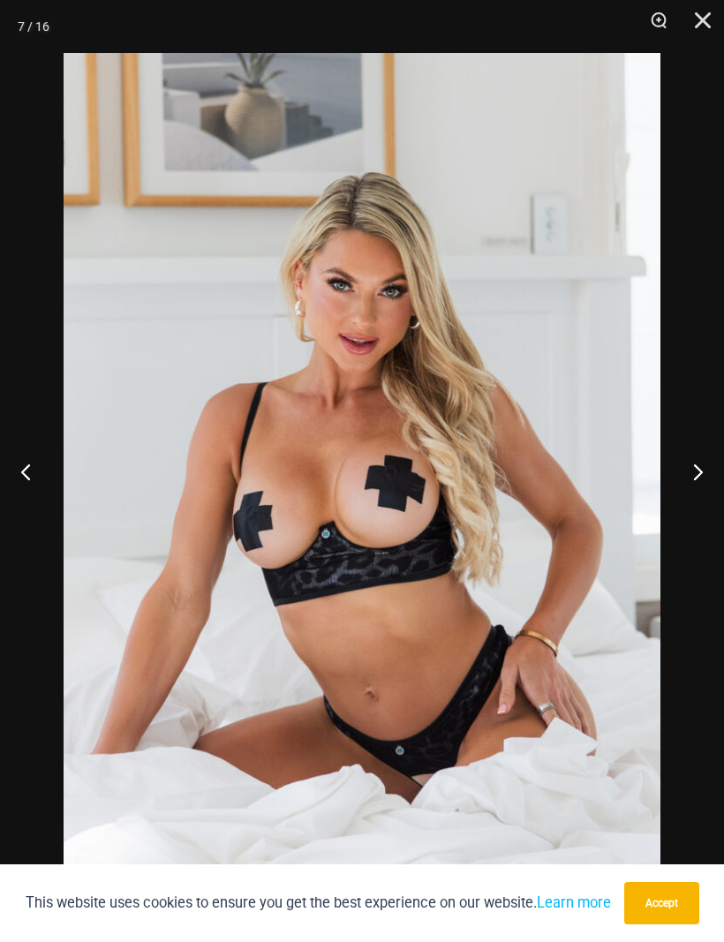 This screenshot has width=724, height=942. What do you see at coordinates (661, 903) in the screenshot?
I see `button: Accept` at bounding box center [661, 903].